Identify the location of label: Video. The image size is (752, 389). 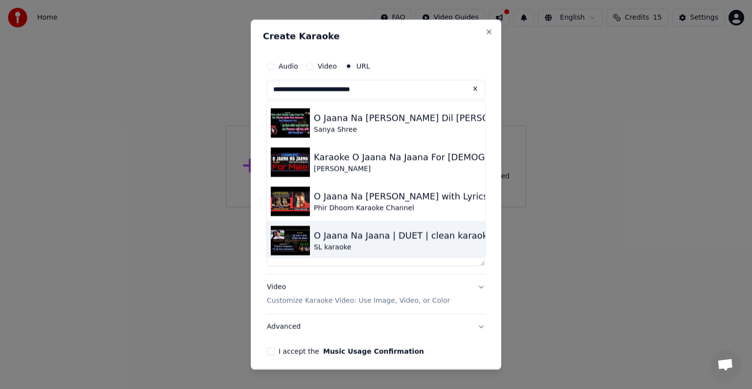
(327, 66).